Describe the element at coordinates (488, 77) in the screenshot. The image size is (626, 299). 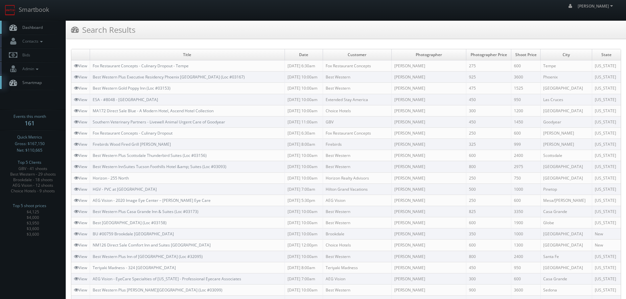
I see `td: 925` at that location.